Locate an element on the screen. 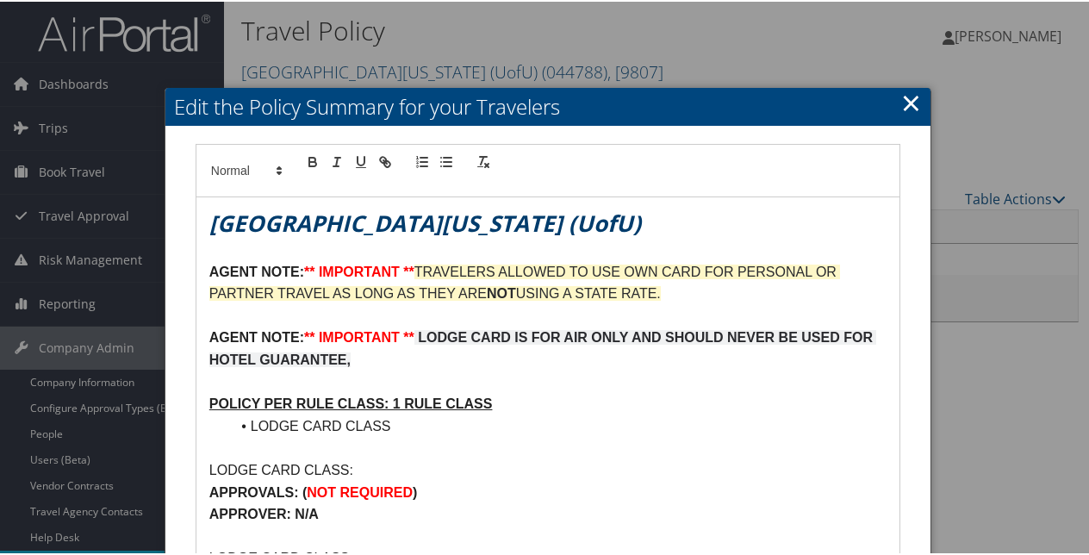 Image resolution: width=1089 pixels, height=555 pixels. h2: Edit the Policy Summary for your Travelers is located at coordinates (548, 105).